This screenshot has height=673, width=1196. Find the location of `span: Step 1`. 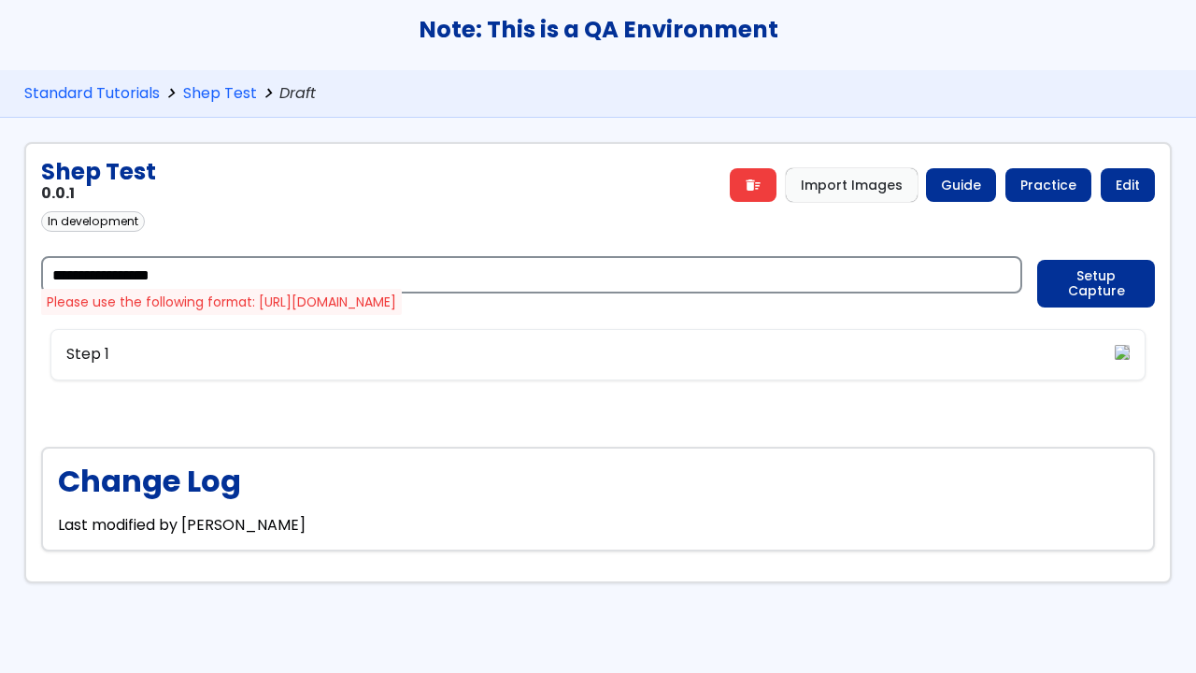

span: Step 1 is located at coordinates (88, 354).